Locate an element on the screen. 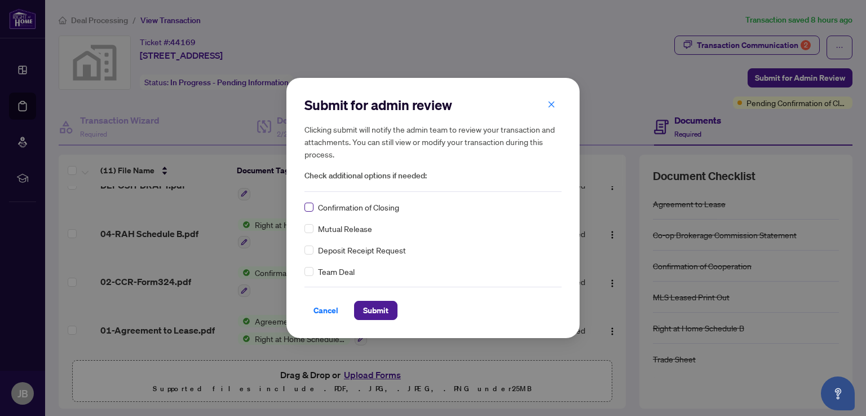 The height and width of the screenshot is (416, 866). button: Open asap is located at coordinates (838, 393).